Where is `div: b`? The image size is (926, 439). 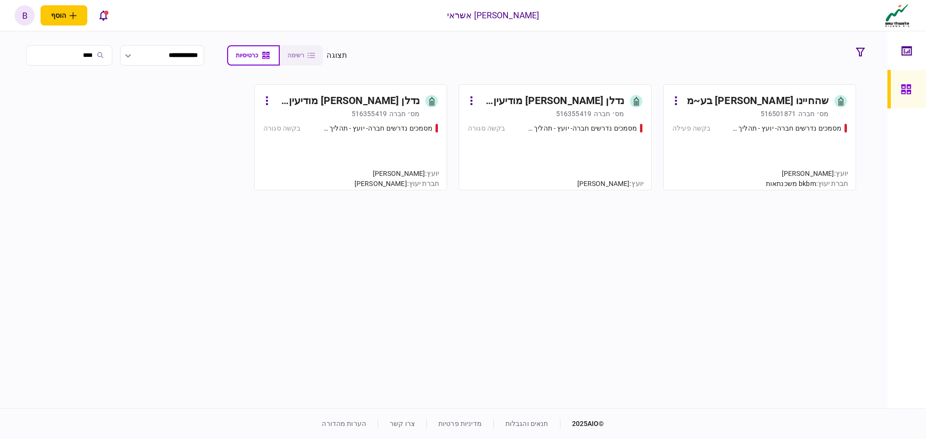
div: b is located at coordinates (25, 15).